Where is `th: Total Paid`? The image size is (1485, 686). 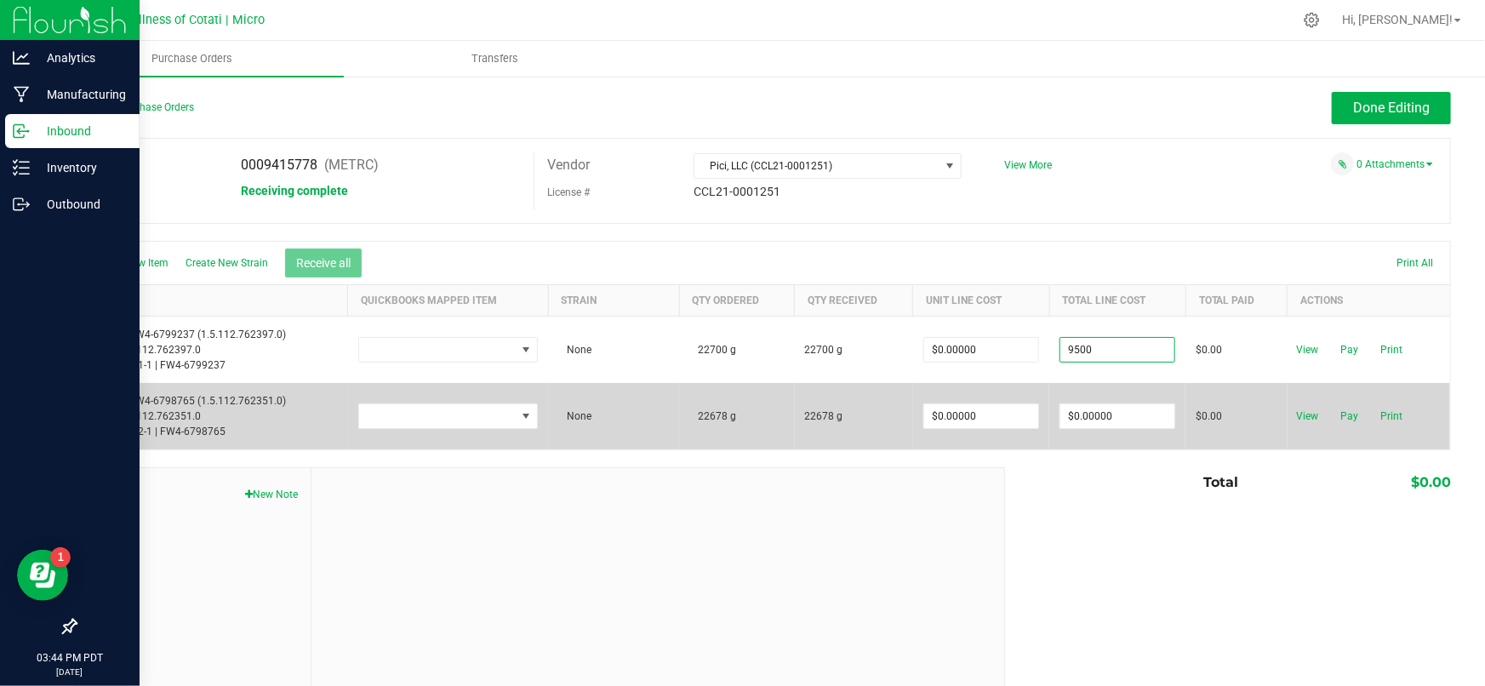 th: Total Paid is located at coordinates (1237, 300).